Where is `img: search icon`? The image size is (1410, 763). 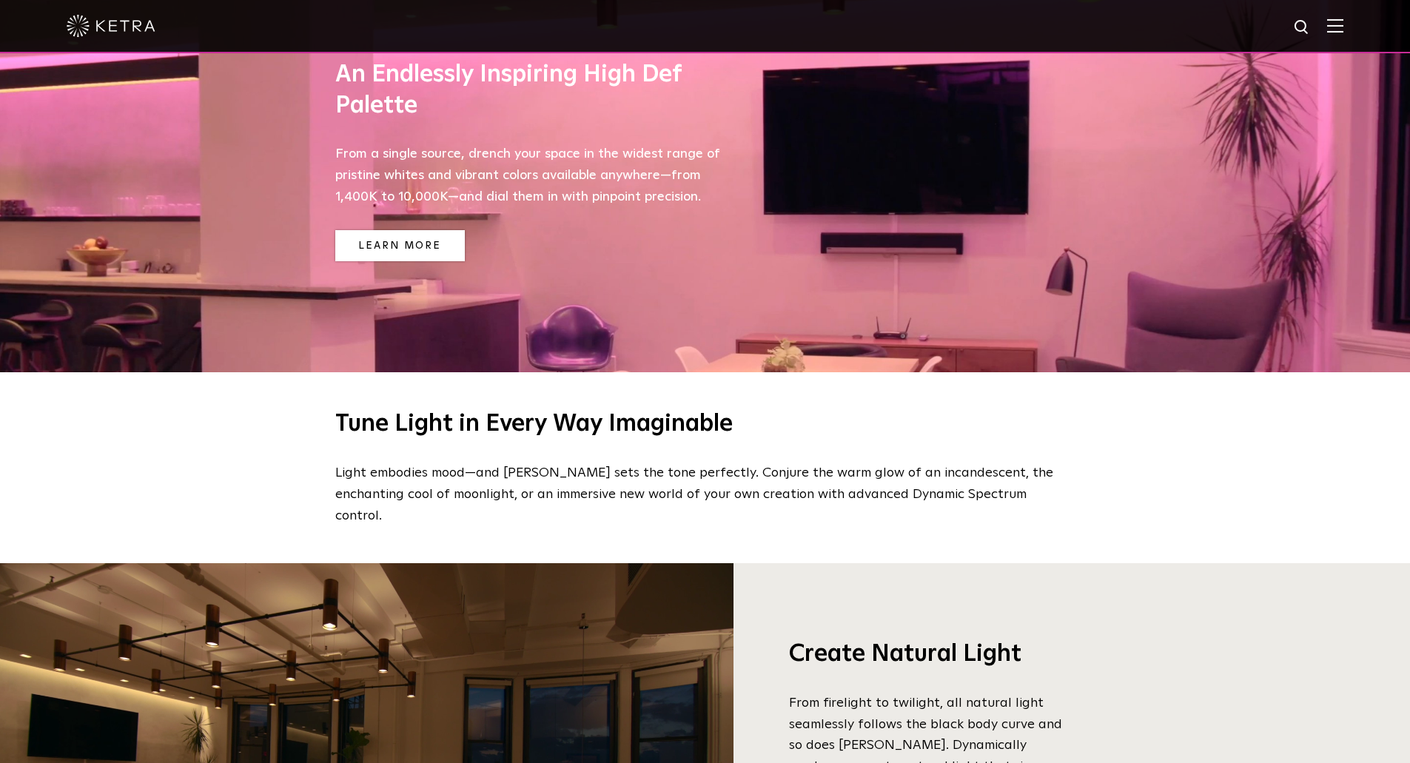
img: search icon is located at coordinates (1302, 27).